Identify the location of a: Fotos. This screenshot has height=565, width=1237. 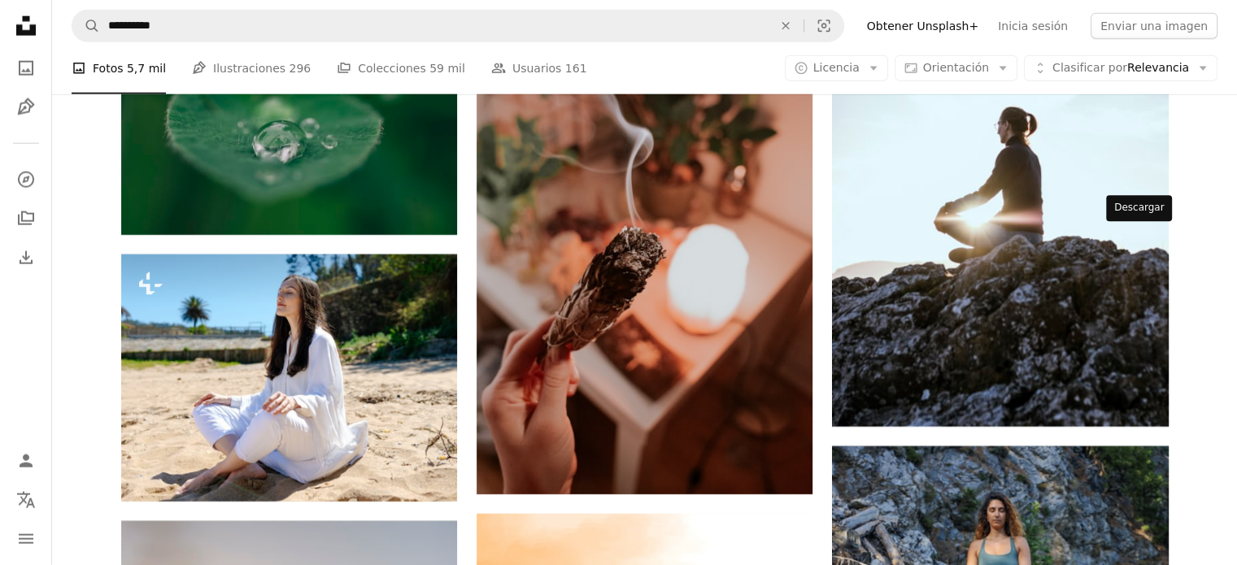
(26, 68).